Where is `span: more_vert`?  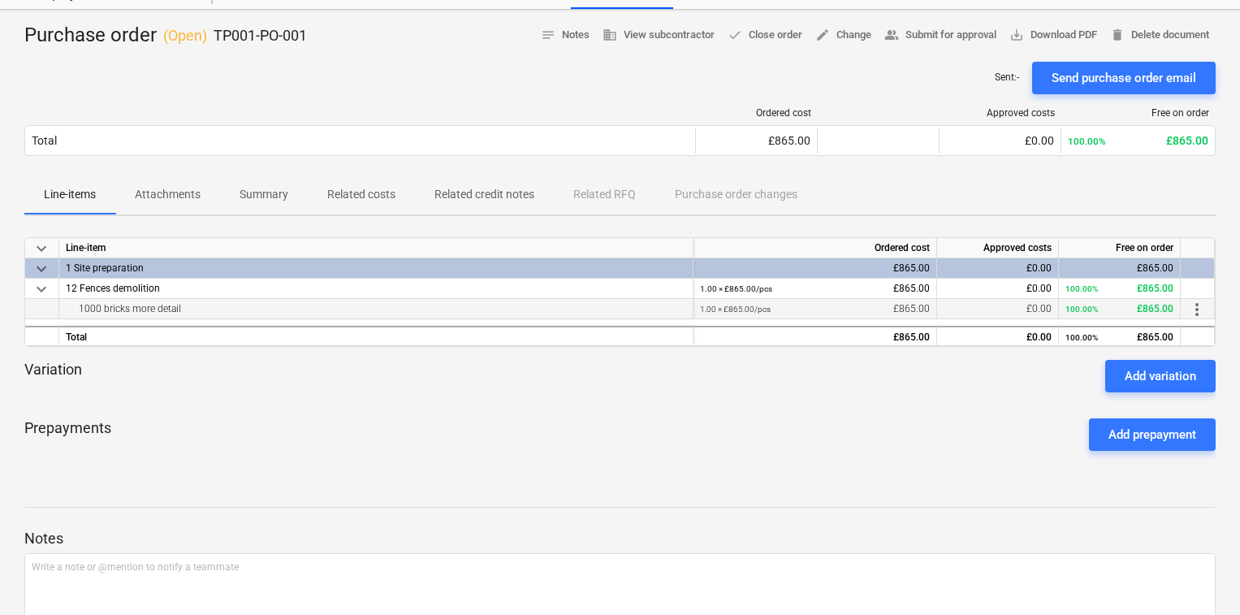 span: more_vert is located at coordinates (1197, 309).